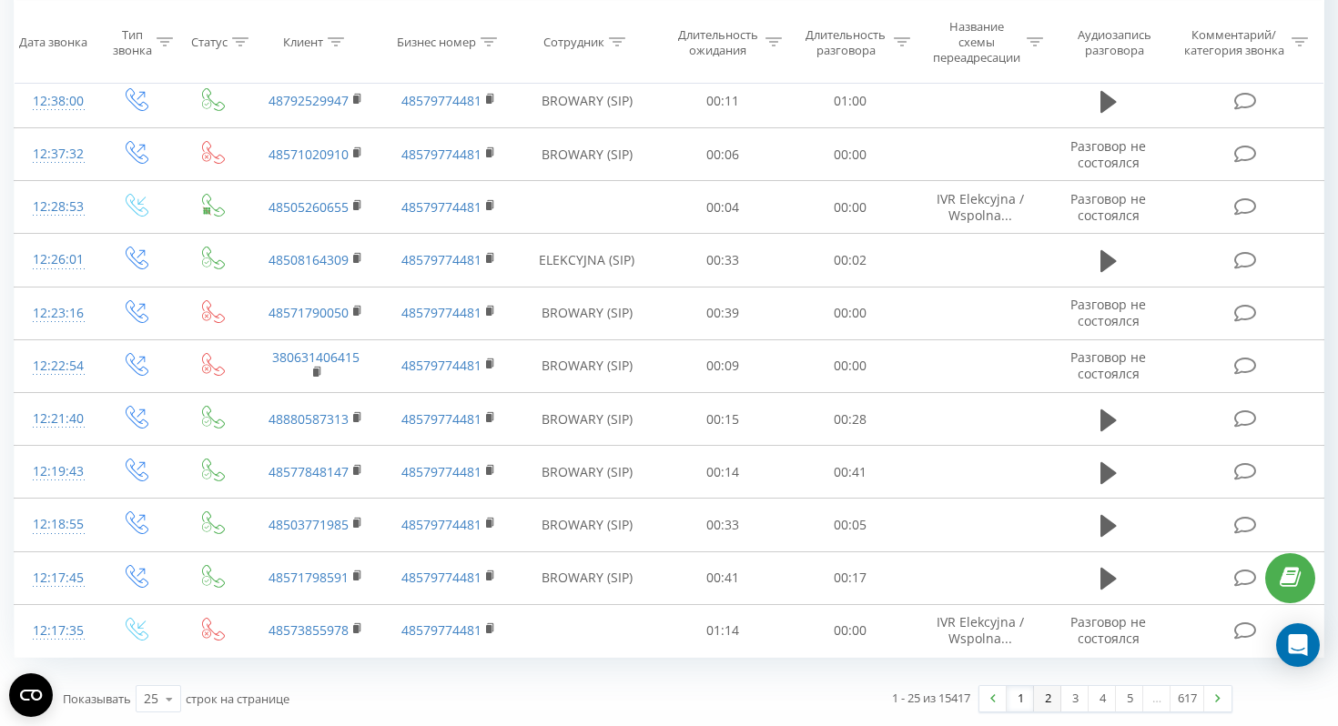  What do you see at coordinates (309, 630) in the screenshot?
I see `a: 48573855978` at bounding box center [309, 630].